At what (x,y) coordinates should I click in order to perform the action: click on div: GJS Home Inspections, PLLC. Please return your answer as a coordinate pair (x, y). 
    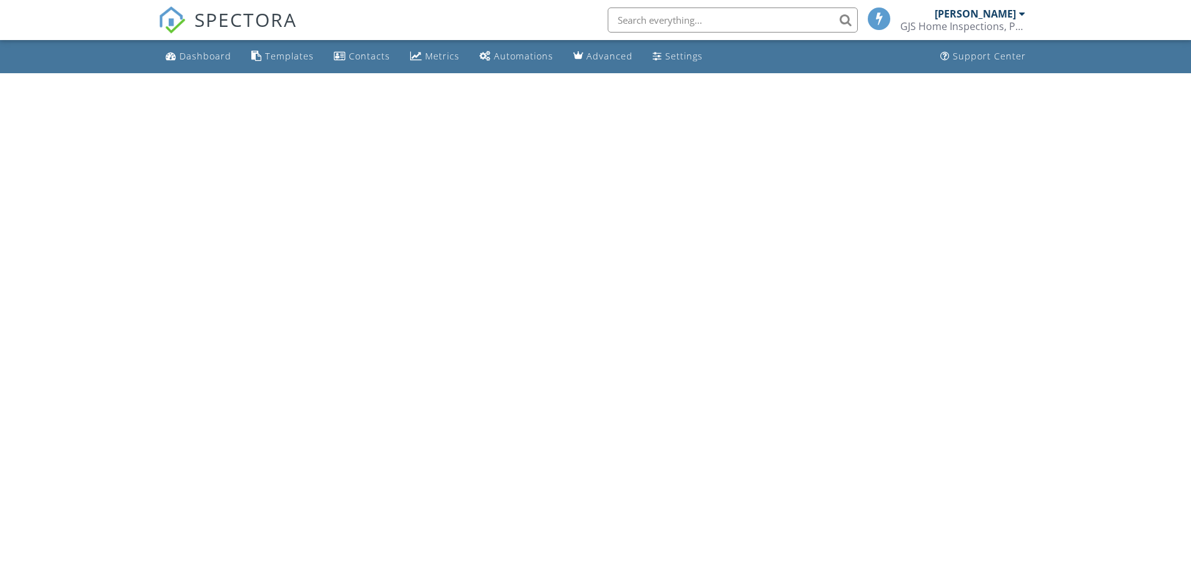
    Looking at the image, I should click on (963, 26).